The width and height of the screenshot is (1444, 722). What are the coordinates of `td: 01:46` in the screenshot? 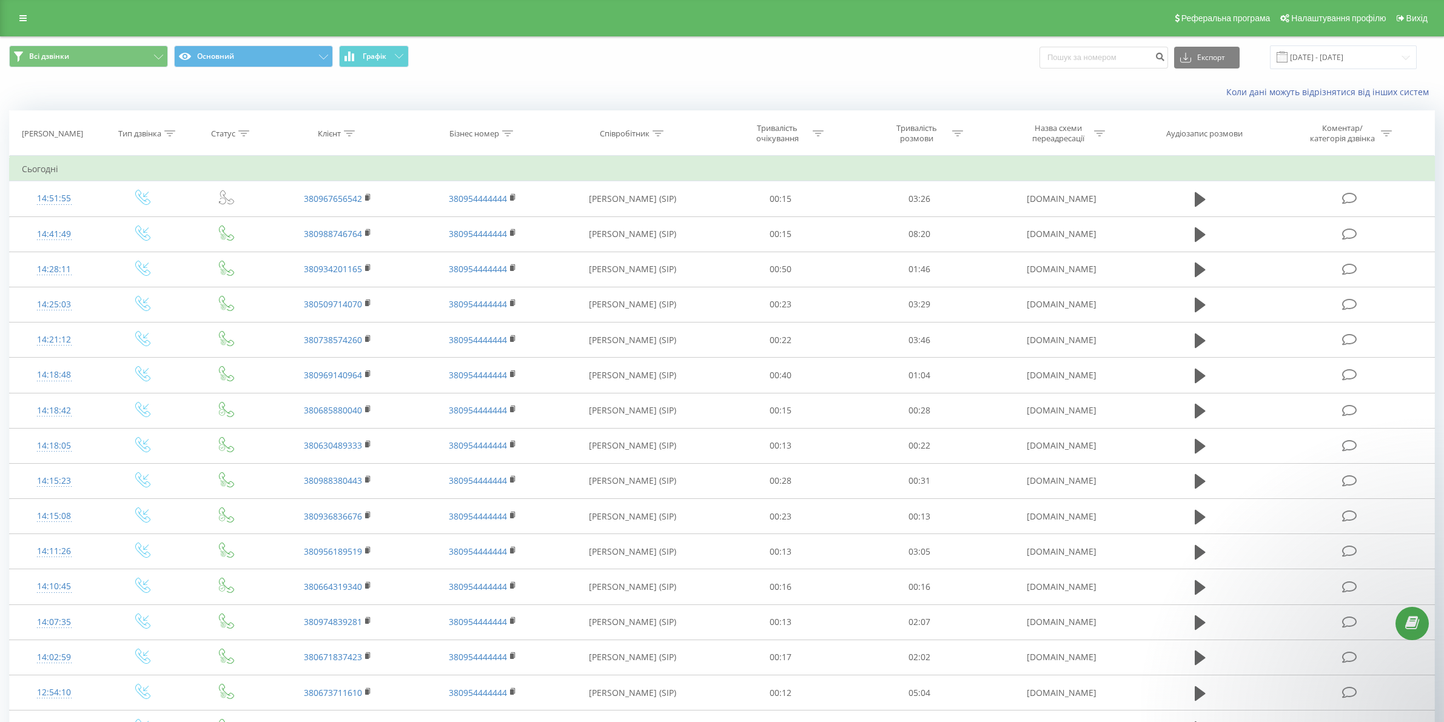 It's located at (919, 269).